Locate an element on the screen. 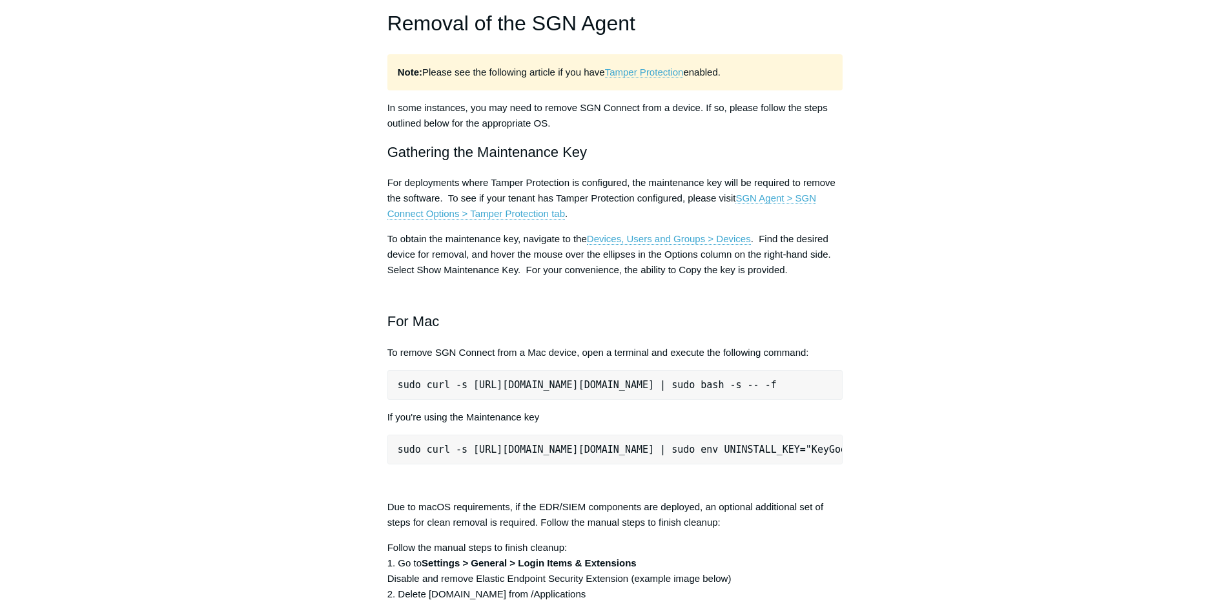  a: Devices, Users and Groups > Devices is located at coordinates (669, 239).